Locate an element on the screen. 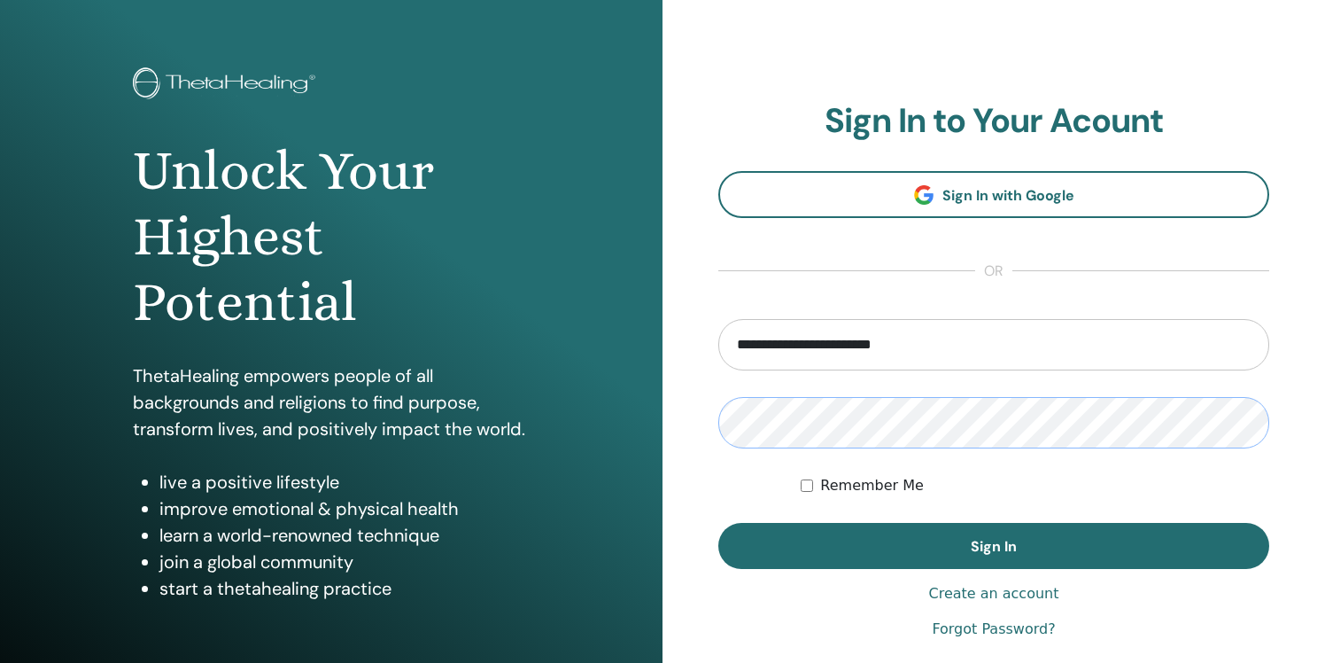  li: live a positive lifestyle is located at coordinates (345, 482).